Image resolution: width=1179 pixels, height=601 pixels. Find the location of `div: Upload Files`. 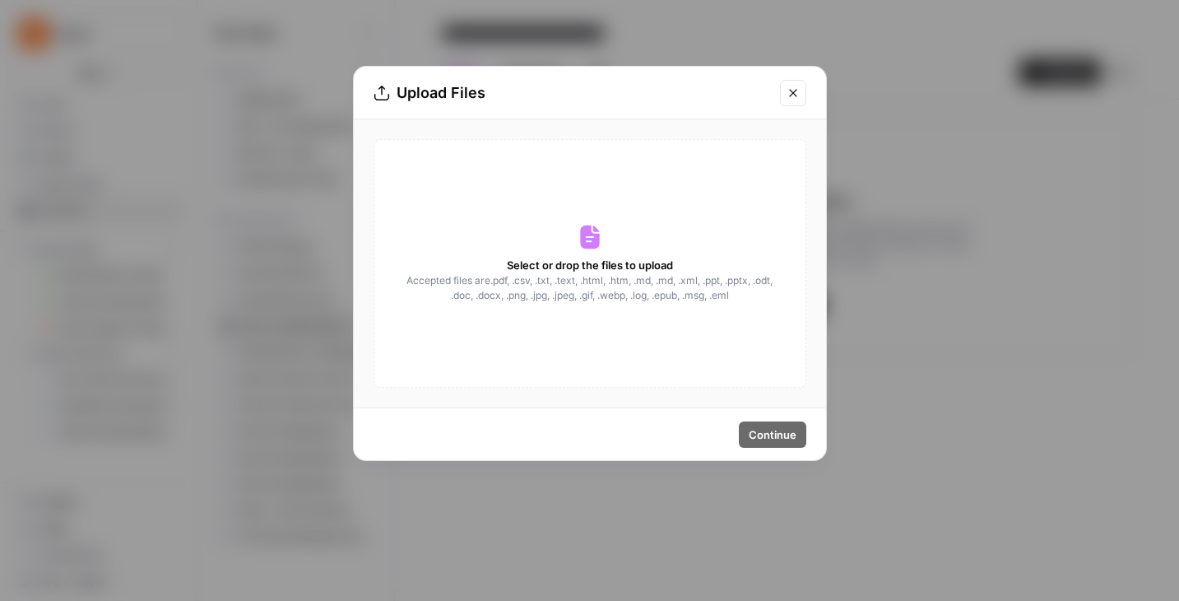

div: Upload Files is located at coordinates (572, 93).